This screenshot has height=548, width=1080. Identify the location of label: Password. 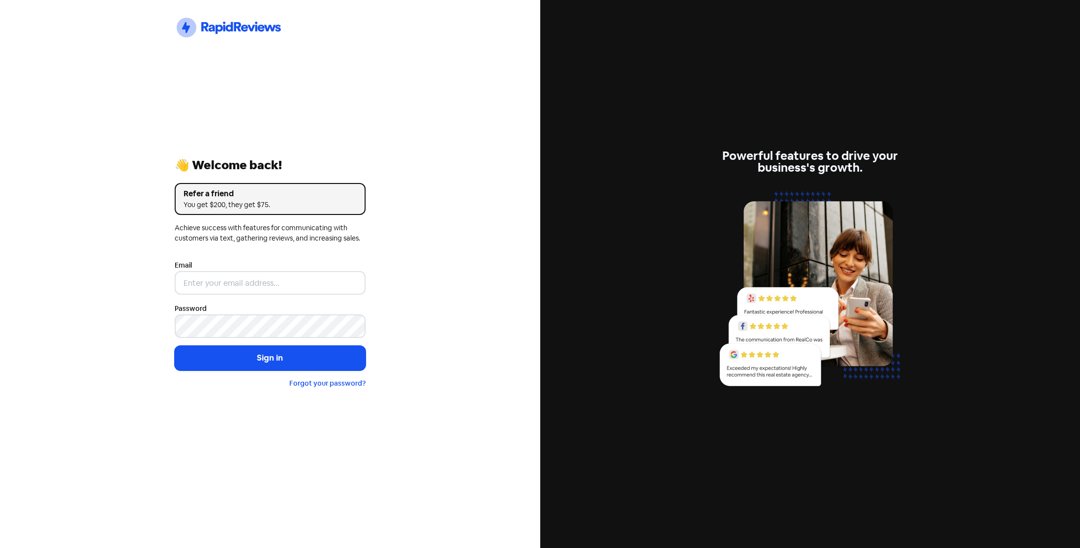
(190, 309).